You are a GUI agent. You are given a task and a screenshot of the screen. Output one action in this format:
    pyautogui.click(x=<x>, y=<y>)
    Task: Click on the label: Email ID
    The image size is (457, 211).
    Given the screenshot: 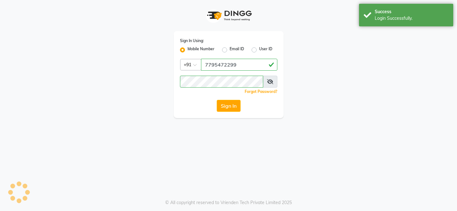 What is the action you would take?
    pyautogui.click(x=237, y=50)
    